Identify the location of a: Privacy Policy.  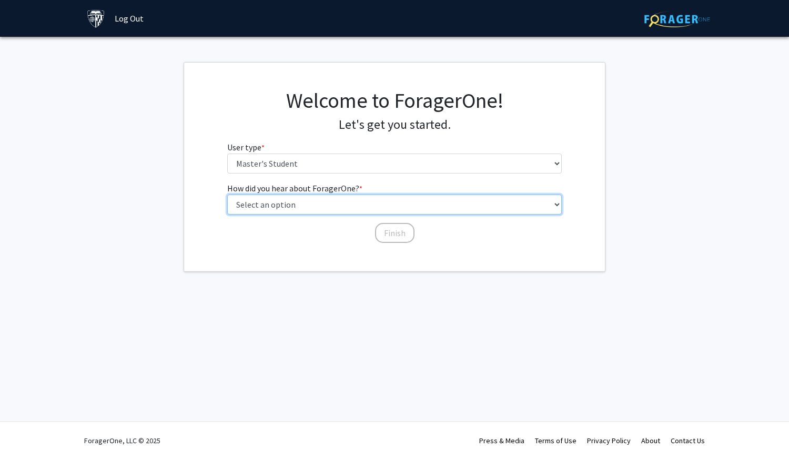
(608, 441).